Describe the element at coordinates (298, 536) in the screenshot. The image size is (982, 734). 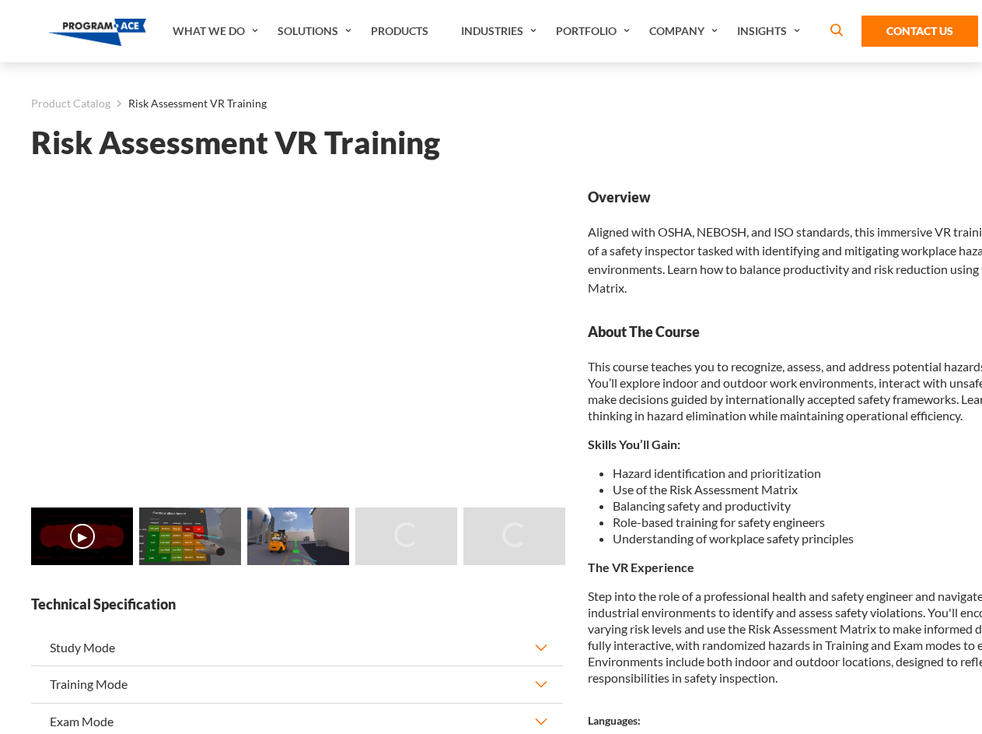
I see `img: Risk Assessment VR Training - Preview 2` at that location.